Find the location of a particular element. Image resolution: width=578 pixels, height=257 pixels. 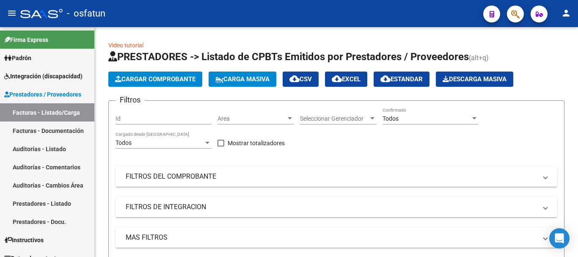

button: Cargar Comprobante is located at coordinates (155, 79).